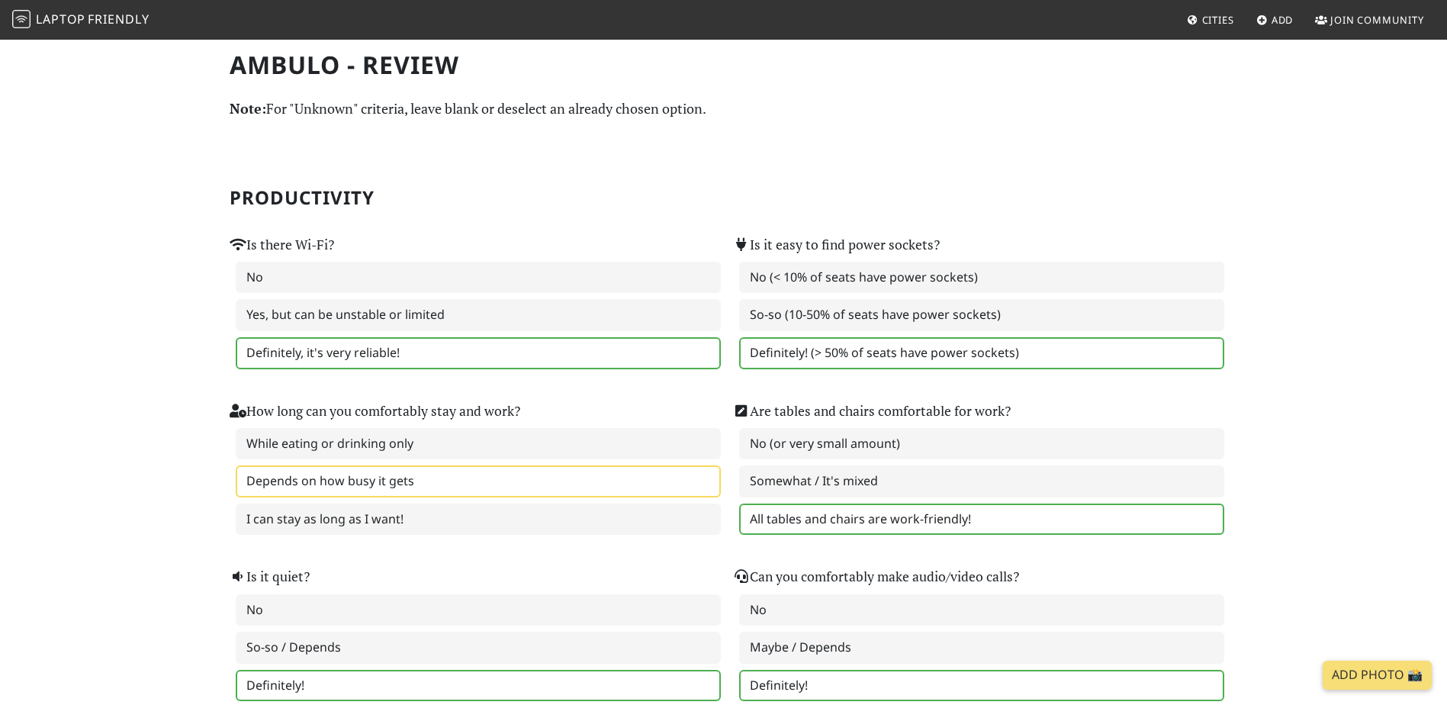 The height and width of the screenshot is (705, 1447). What do you see at coordinates (982, 520) in the screenshot?
I see `label: All tables and chairs are work-friendly!` at bounding box center [982, 520].